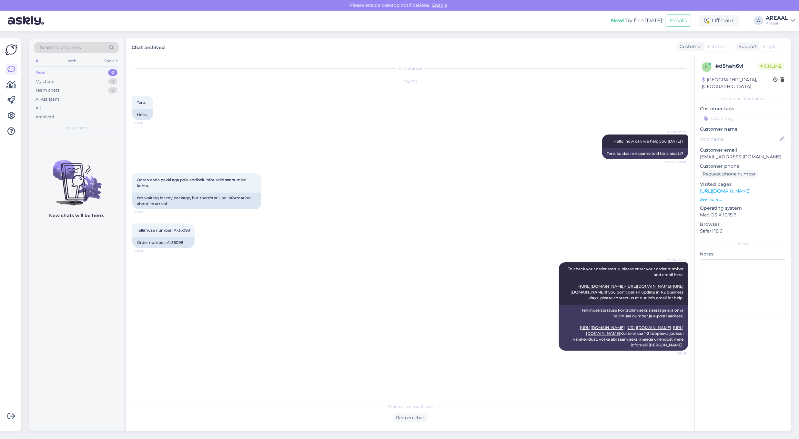 This screenshot has width=799, height=439. Describe the element at coordinates (60, 47) in the screenshot. I see `span: Search customers` at that location.